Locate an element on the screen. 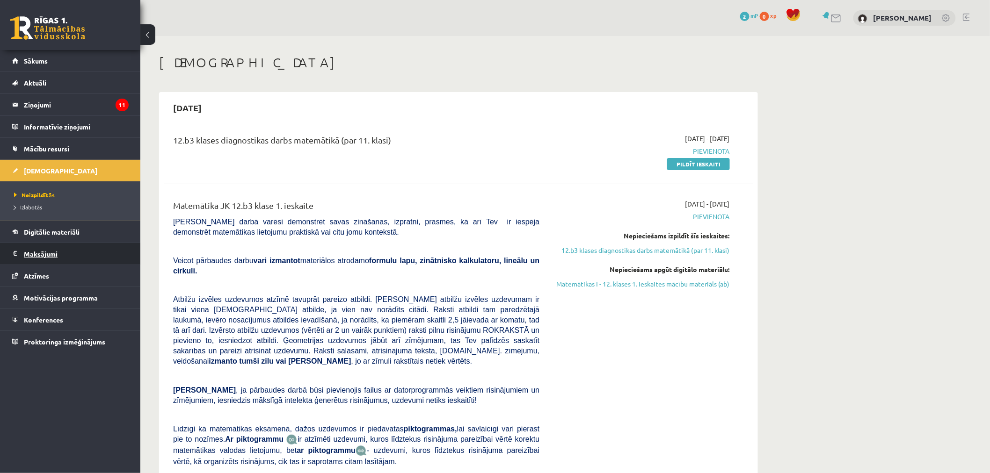 The image size is (990, 473). a: Maksājumi is located at coordinates (70, 254).